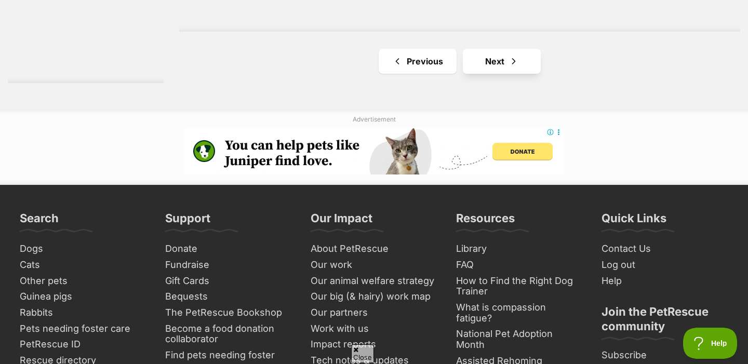 This screenshot has width=748, height=364. Describe the element at coordinates (665, 356) in the screenshot. I see `a: Subscribe` at that location.